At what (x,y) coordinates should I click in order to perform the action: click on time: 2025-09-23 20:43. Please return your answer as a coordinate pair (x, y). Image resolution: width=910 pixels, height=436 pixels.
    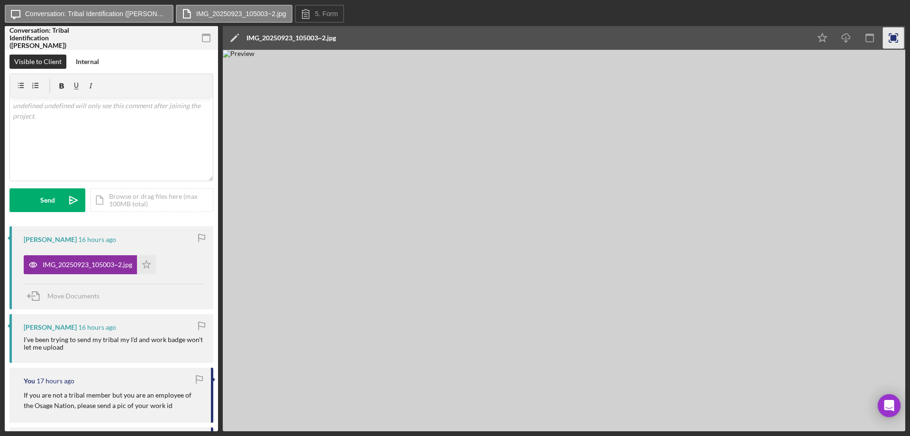
    Looking at the image, I should click on (55, 381).